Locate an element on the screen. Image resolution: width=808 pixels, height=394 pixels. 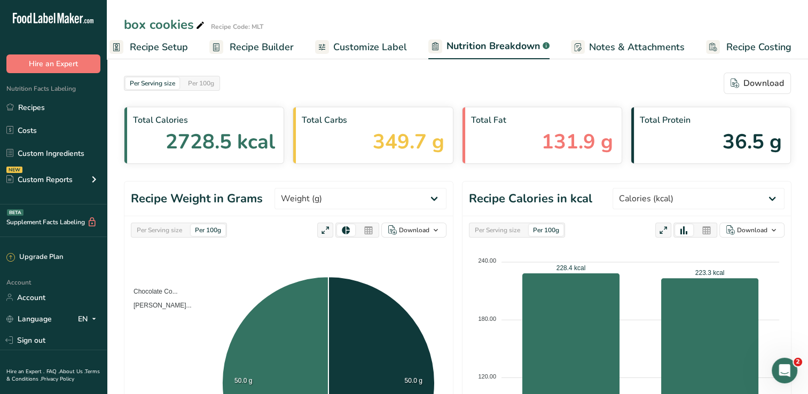
tspan: 240.00 is located at coordinates (487, 261).